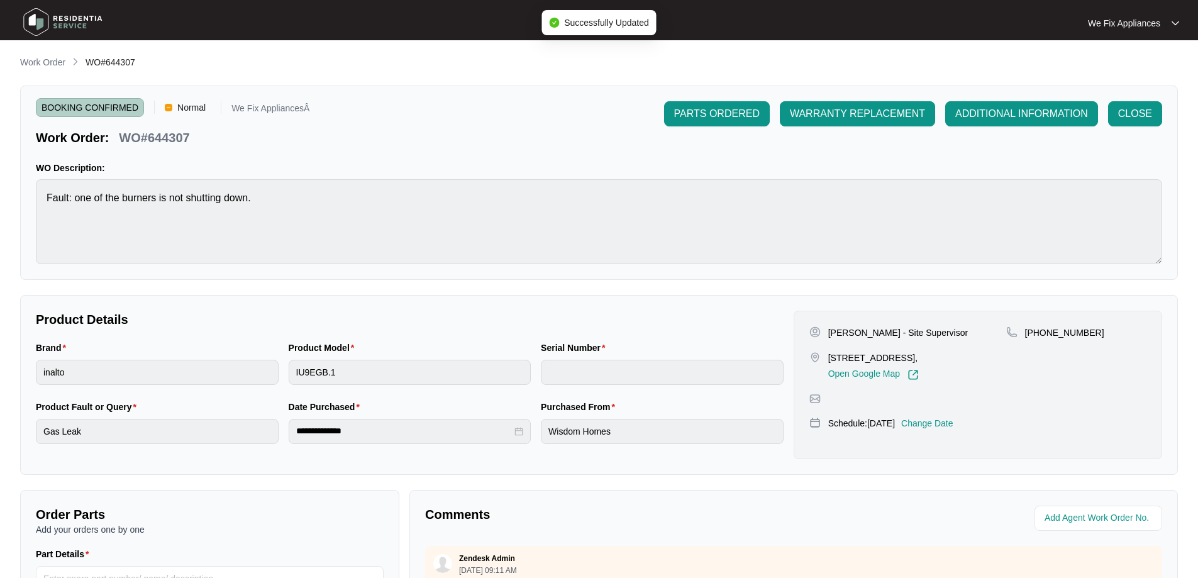 This screenshot has height=578, width=1198. Describe the element at coordinates (598, 168) in the screenshot. I see `p: WO Description:` at that location.